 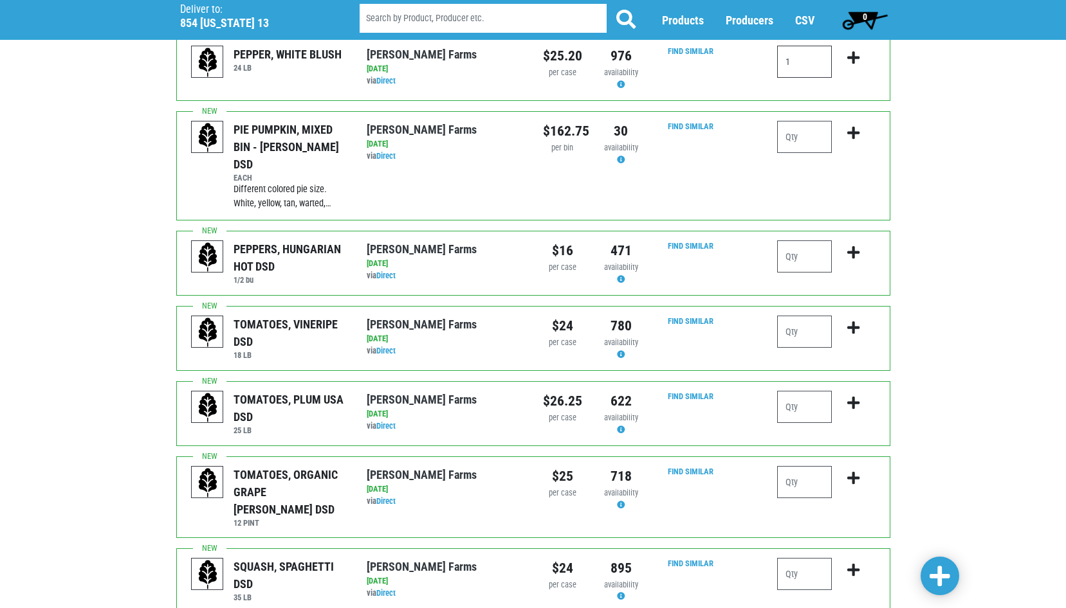 I want to click on div: 622, so click(x=621, y=401).